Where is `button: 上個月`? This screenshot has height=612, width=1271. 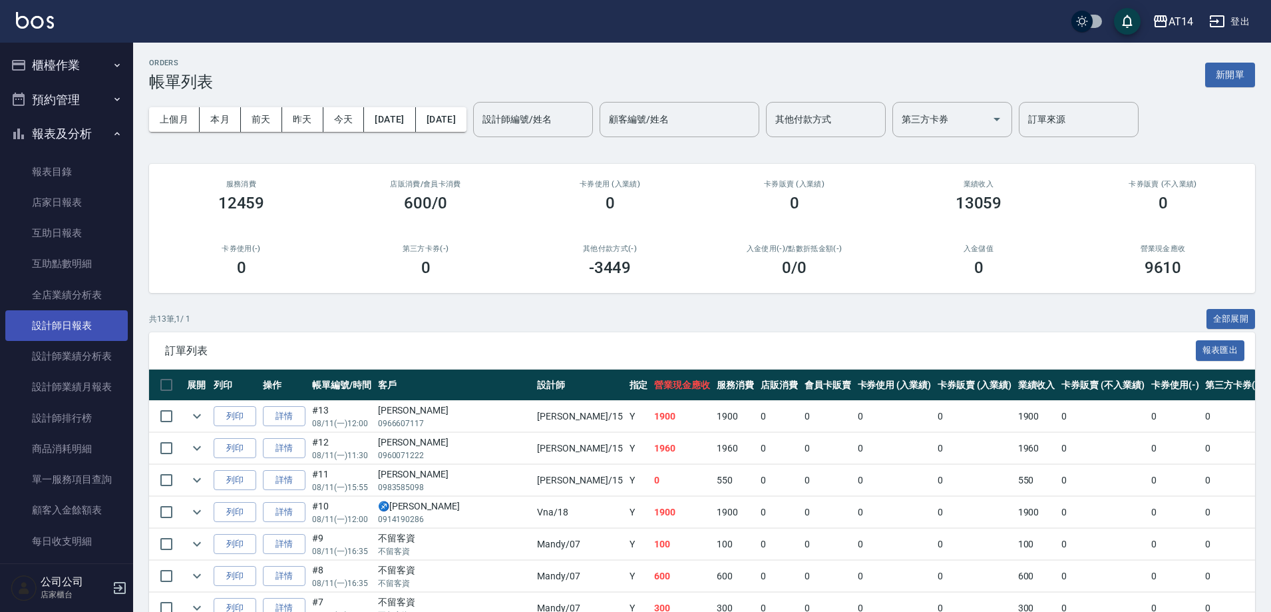 button: 上個月 is located at coordinates (174, 119).